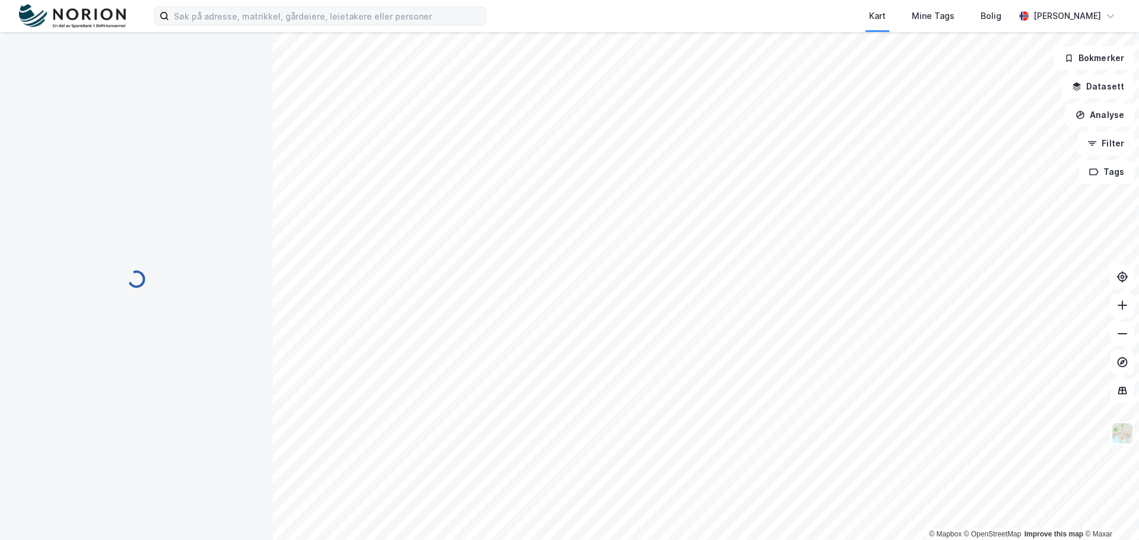 The height and width of the screenshot is (540, 1139). What do you see at coordinates (1122, 434) in the screenshot?
I see `img: Z` at bounding box center [1122, 434].